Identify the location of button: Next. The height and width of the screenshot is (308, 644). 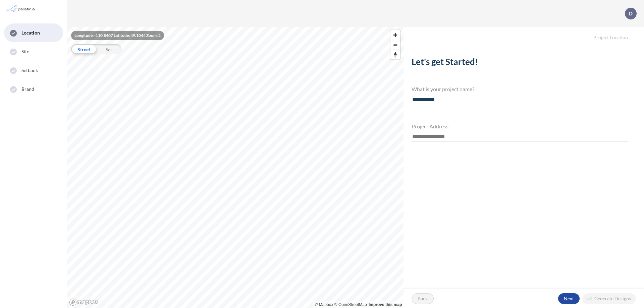
(569, 299).